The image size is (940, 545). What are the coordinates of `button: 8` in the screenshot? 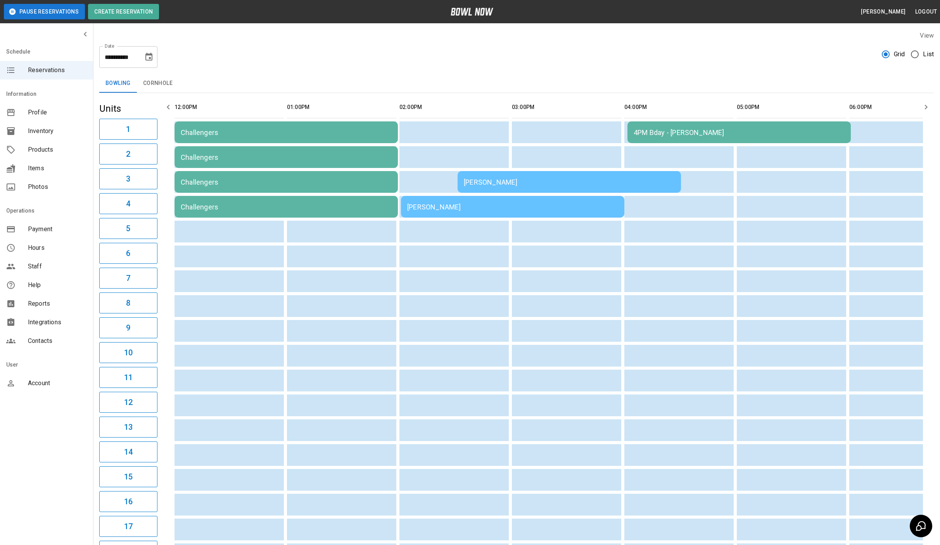 It's located at (128, 303).